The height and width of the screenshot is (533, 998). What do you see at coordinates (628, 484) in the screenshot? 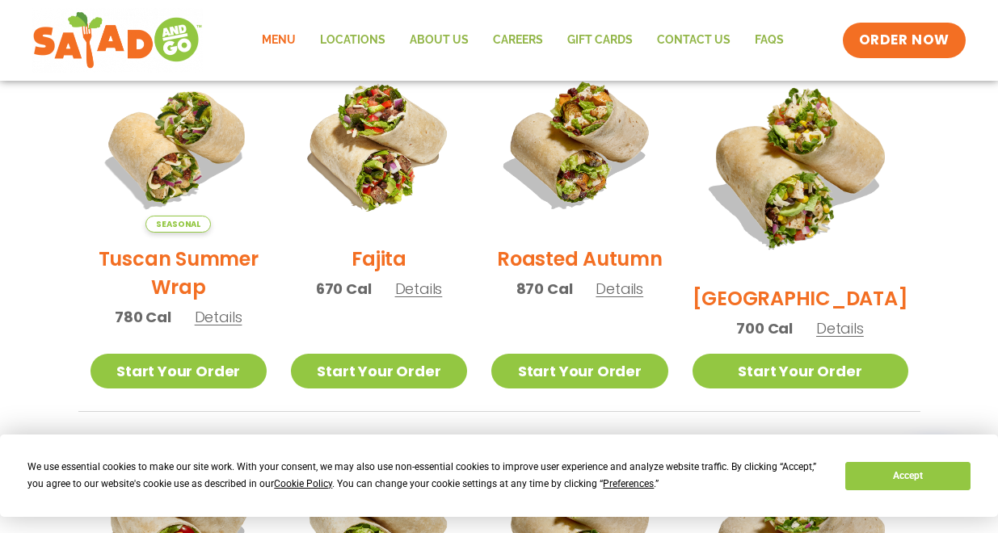
I see `span: Preferences` at bounding box center [628, 484].